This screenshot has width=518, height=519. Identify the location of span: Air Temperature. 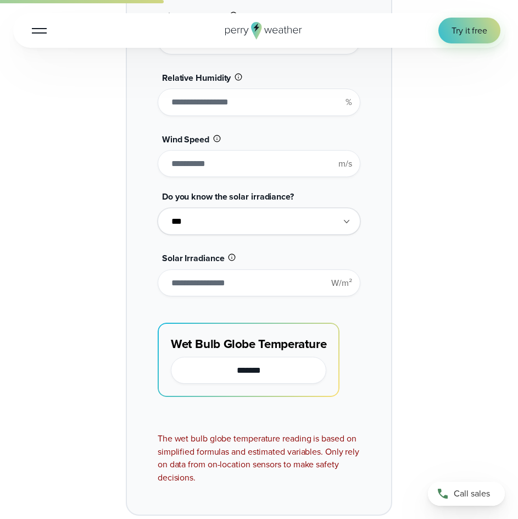
(194, 16).